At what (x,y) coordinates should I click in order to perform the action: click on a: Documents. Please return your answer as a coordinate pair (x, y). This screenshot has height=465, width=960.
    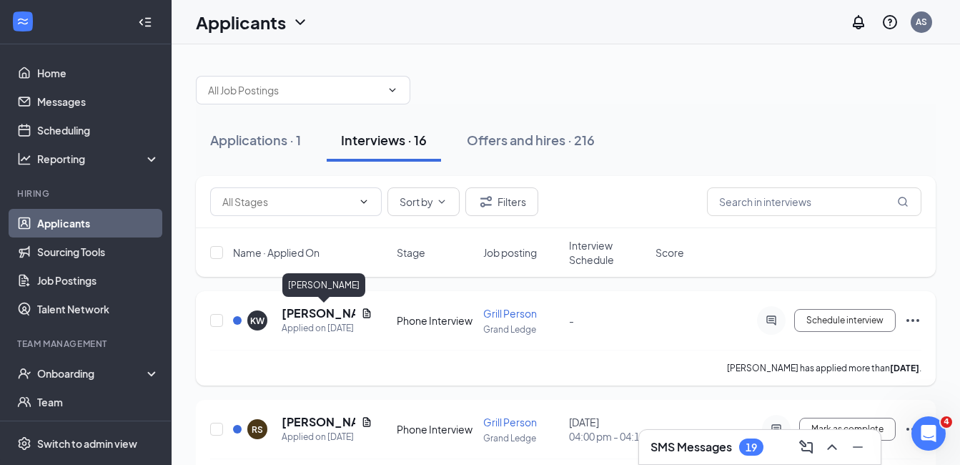
    Looking at the image, I should click on (98, 430).